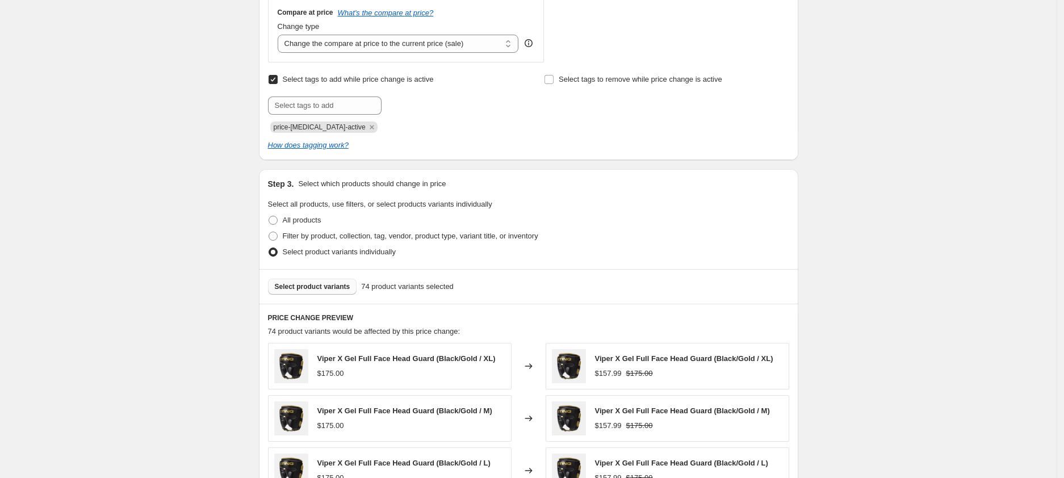  Describe the element at coordinates (305, 12) in the screenshot. I see `h3: Compare at price` at that location.